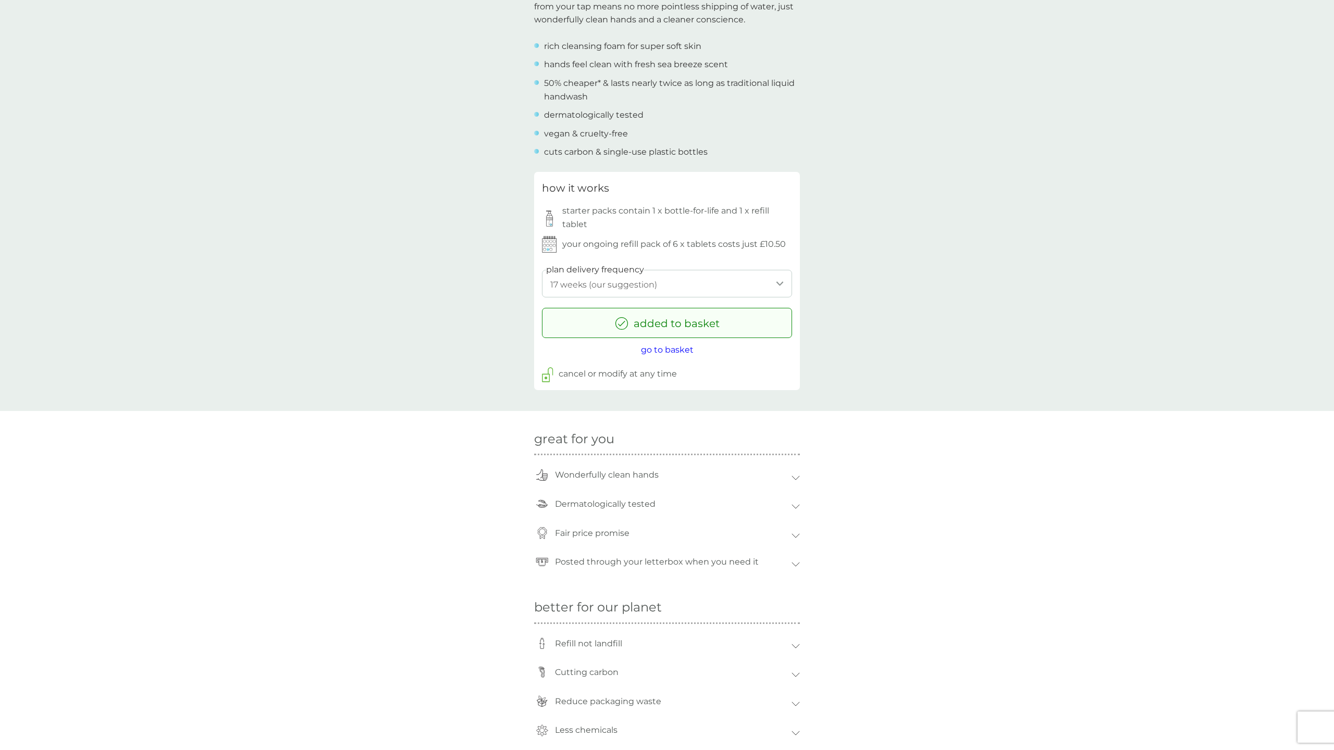 Image resolution: width=1334 pixels, height=750 pixels. Describe the element at coordinates (667, 323) in the screenshot. I see `button: added to basket` at that location.